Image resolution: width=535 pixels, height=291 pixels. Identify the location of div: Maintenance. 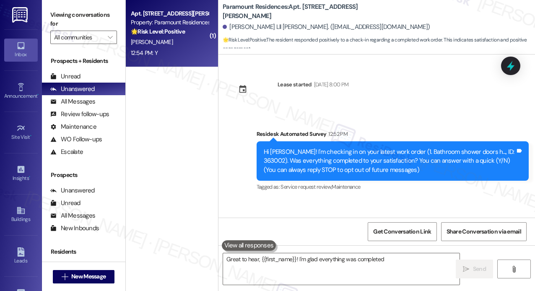
(73, 127).